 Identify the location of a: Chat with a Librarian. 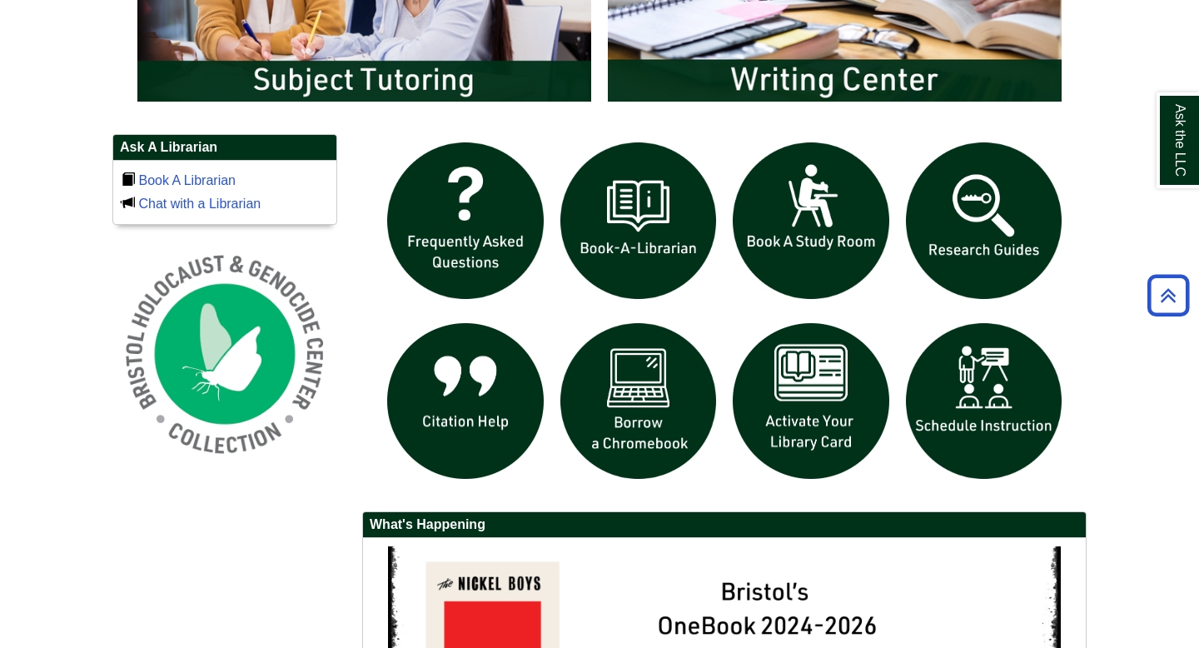
(199, 203).